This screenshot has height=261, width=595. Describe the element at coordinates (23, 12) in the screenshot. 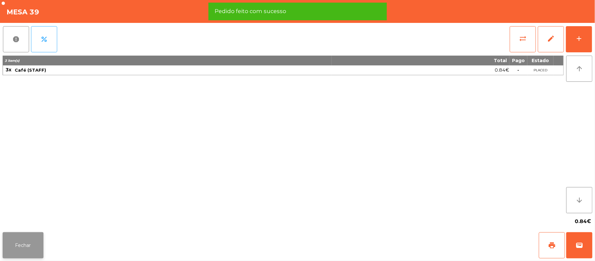

I see `h4: Mesa 39` at that location.